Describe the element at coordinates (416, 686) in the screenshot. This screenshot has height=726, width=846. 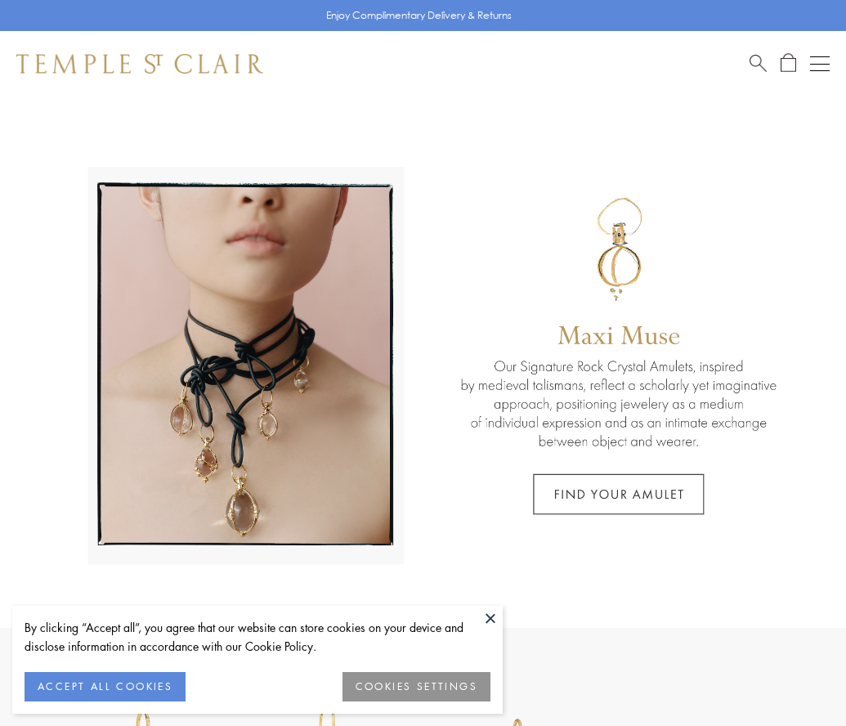
I see `button: COOKIES SETTINGS` at that location.